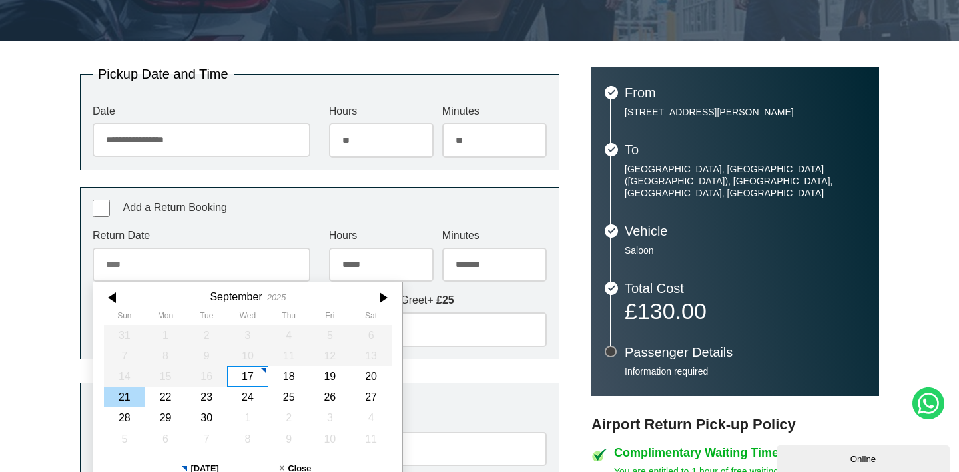  Describe the element at coordinates (186, 83) in the screenshot. I see `div: Keywords by Traffic` at that location.